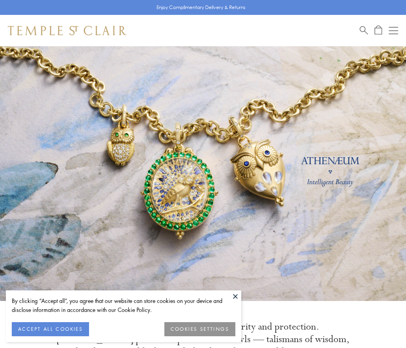 The image size is (406, 348). What do you see at coordinates (378, 30) in the screenshot?
I see `a: Open Shopping Bag` at bounding box center [378, 30].